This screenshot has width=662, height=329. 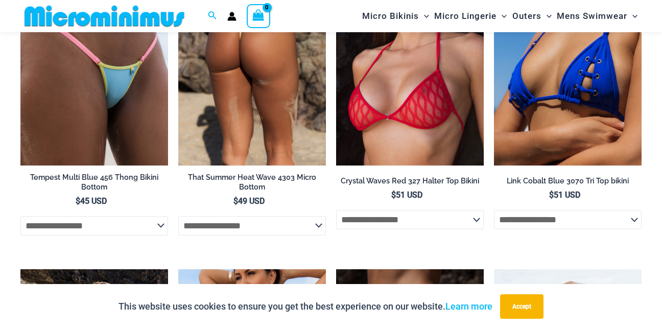 I want to click on a: That Summer Heat Wave 4303 Micro Bottom, so click(x=252, y=184).